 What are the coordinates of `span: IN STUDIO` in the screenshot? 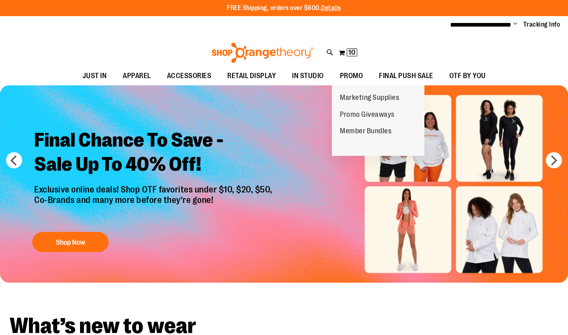 It's located at (308, 76).